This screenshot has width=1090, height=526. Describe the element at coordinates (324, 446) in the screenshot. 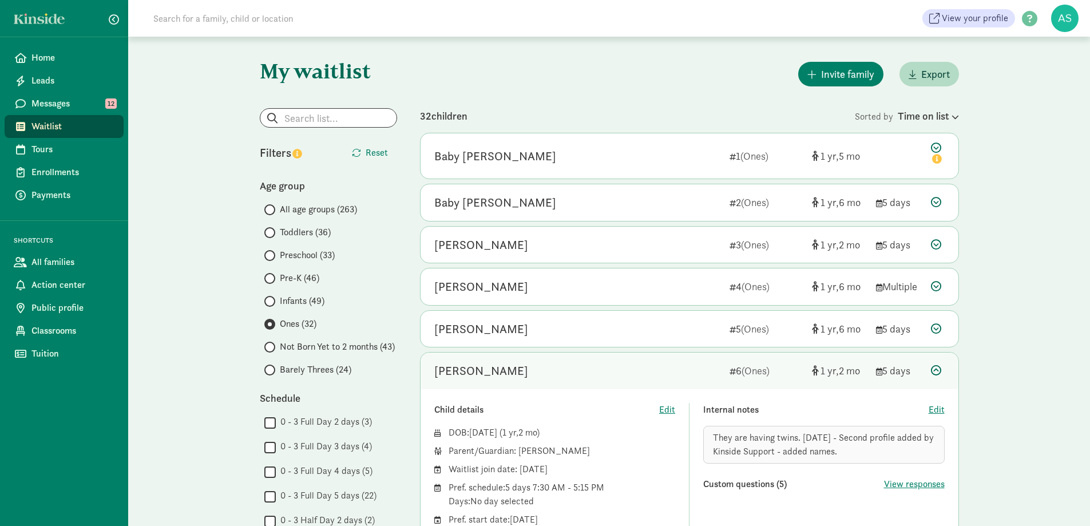

I see `label: 0 - 3 Full Day 3 days (4)` at that location.